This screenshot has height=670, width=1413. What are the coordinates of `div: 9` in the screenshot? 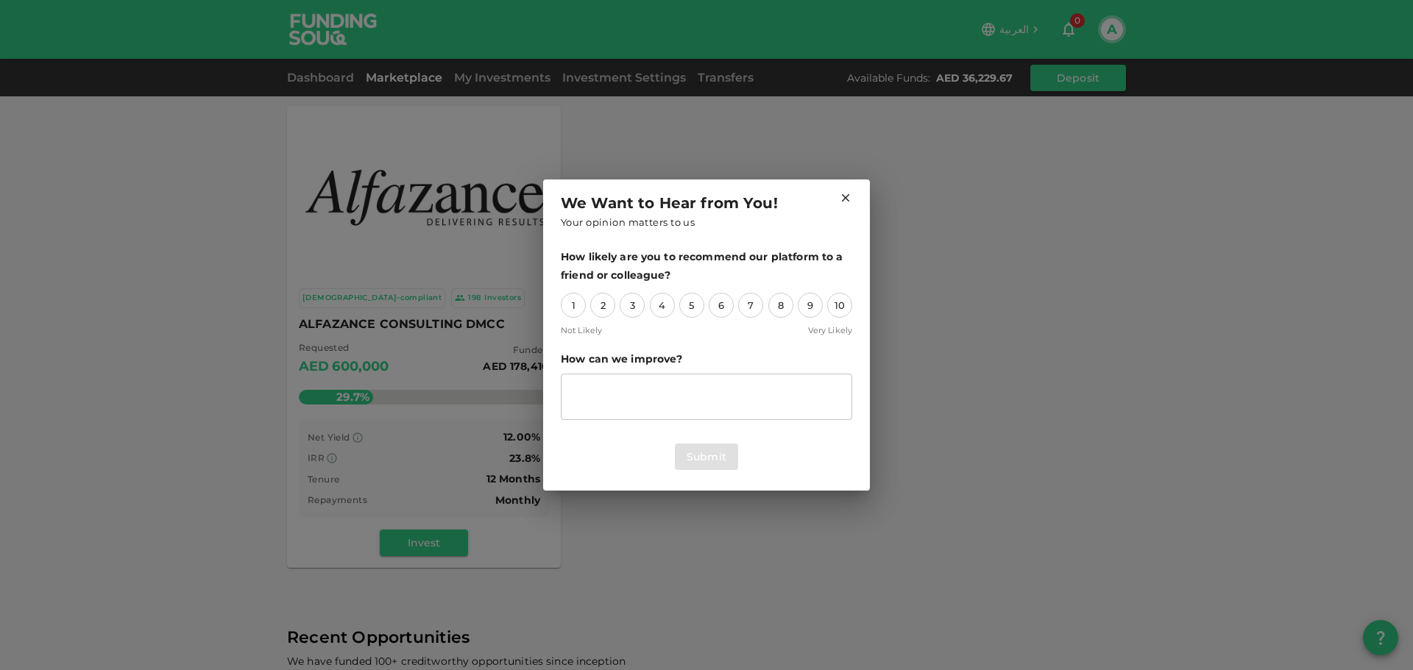 It's located at (810, 305).